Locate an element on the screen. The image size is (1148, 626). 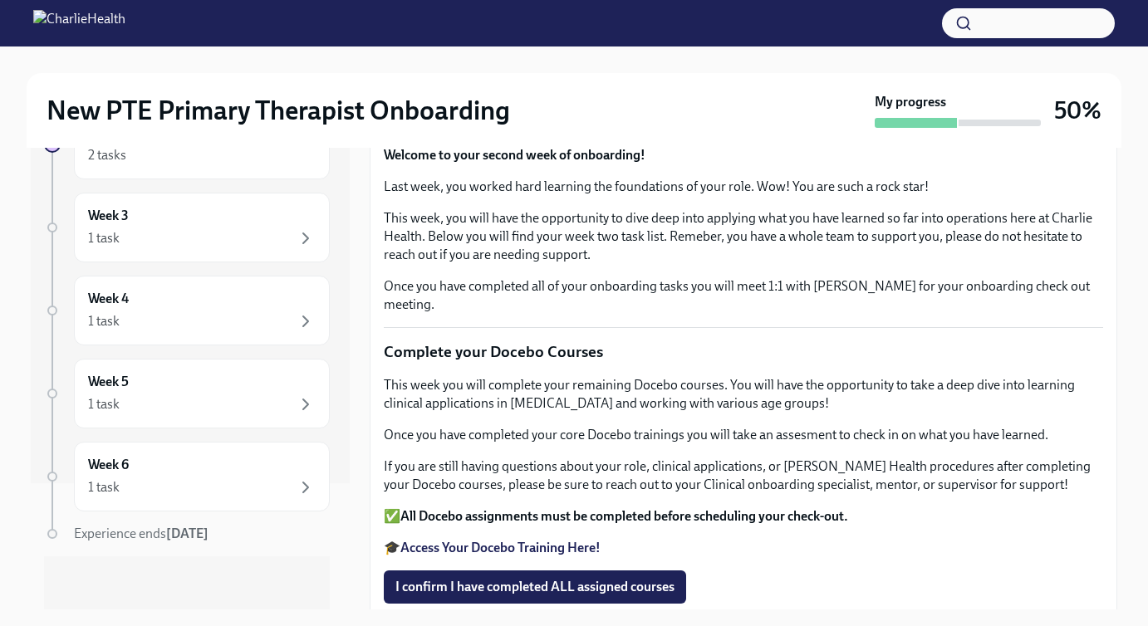
strong: My progress is located at coordinates (911, 102).